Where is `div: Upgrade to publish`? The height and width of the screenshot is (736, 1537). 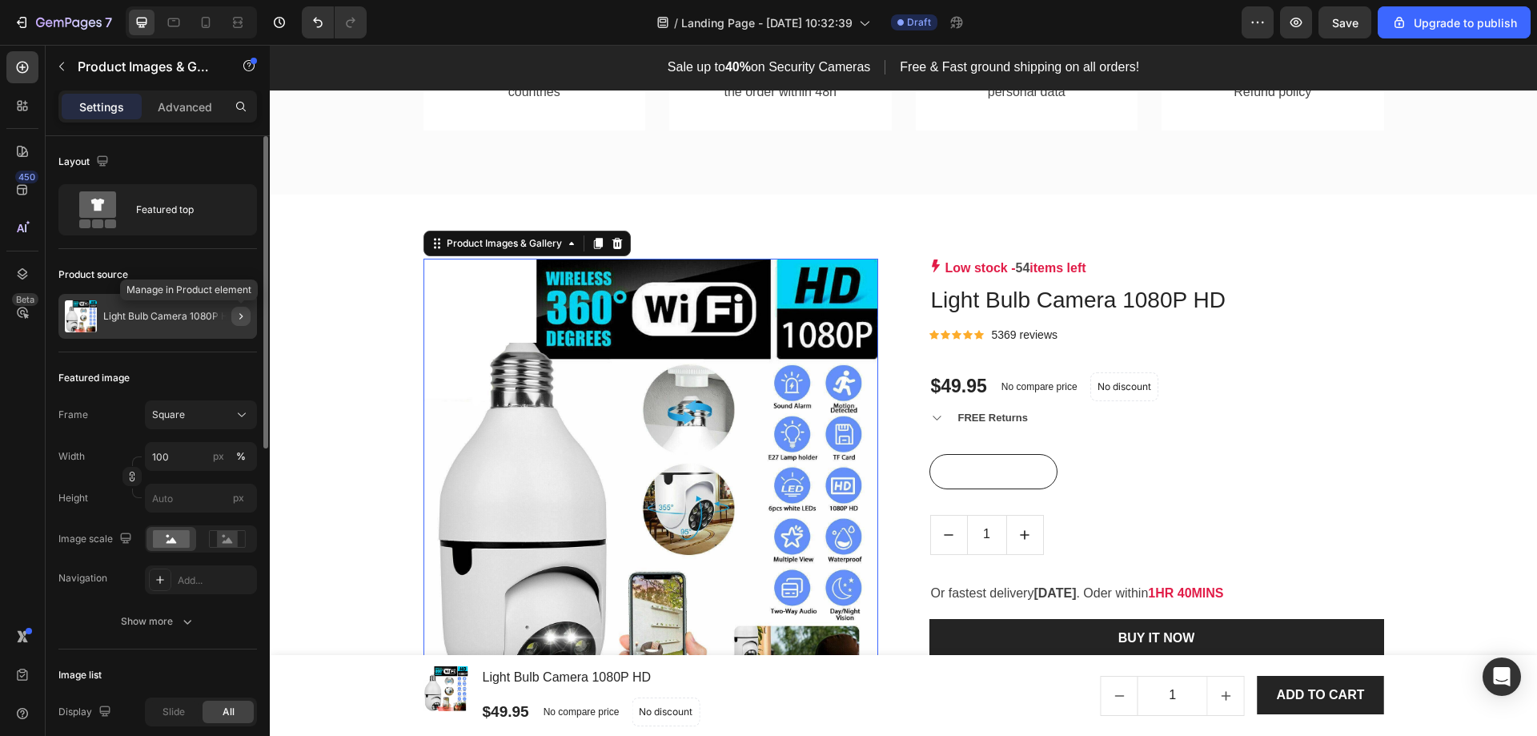
div: Upgrade to publish is located at coordinates (1454, 22).